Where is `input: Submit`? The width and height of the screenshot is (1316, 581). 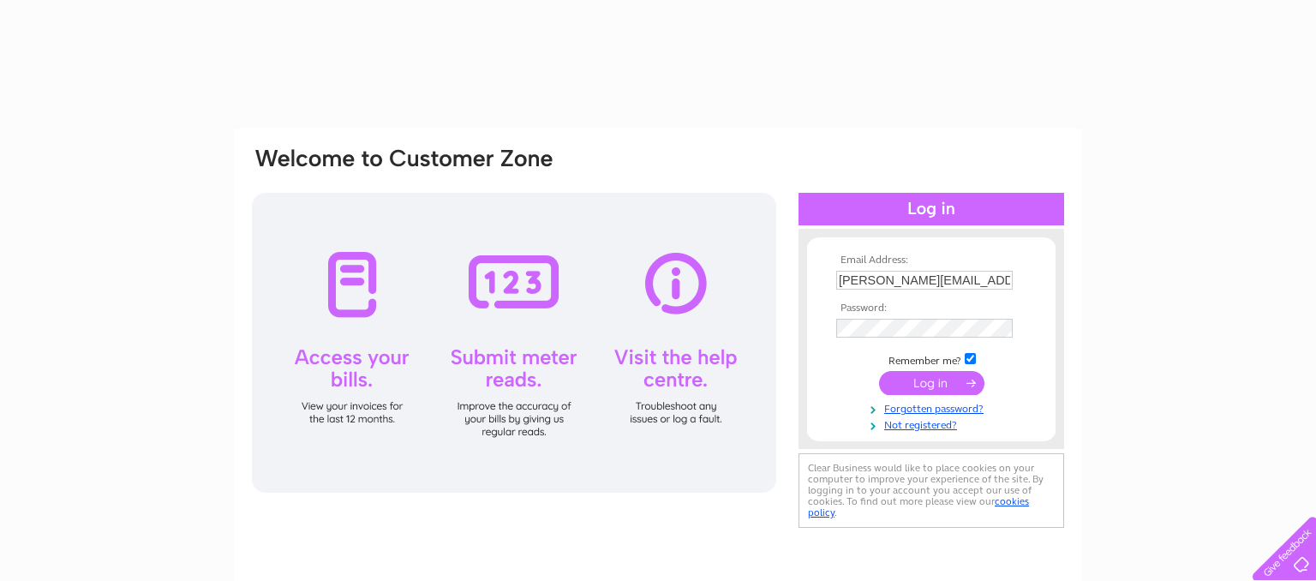 input: Submit is located at coordinates (931, 383).